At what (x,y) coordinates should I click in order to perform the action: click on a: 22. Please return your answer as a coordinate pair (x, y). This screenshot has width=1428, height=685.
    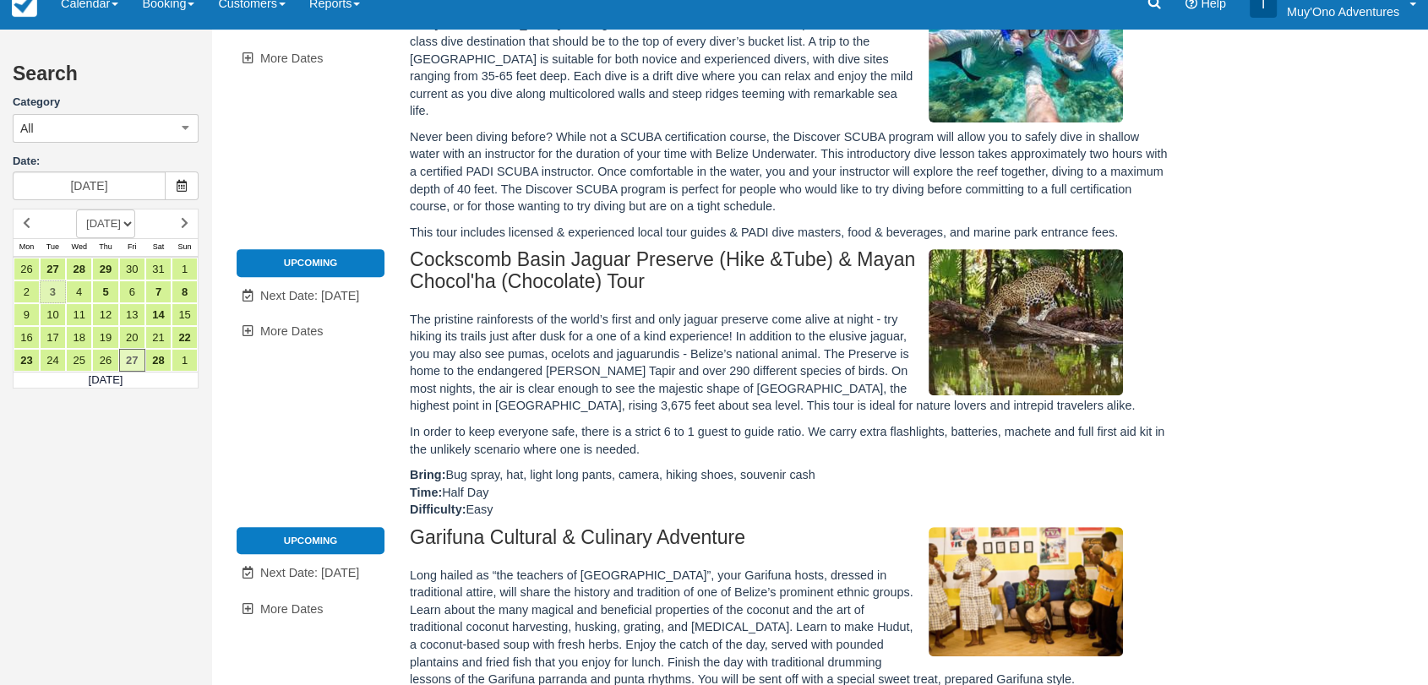
    Looking at the image, I should click on (184, 337).